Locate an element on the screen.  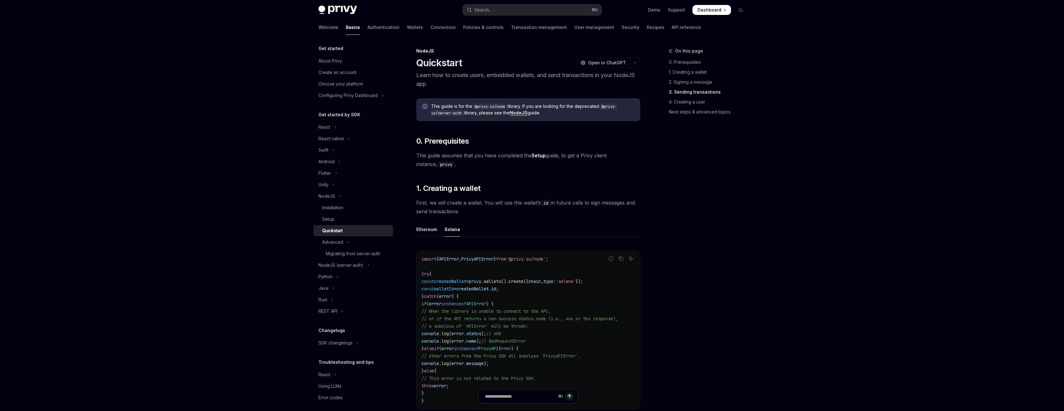
a: 2. Signing a message is located at coordinates (710, 82).